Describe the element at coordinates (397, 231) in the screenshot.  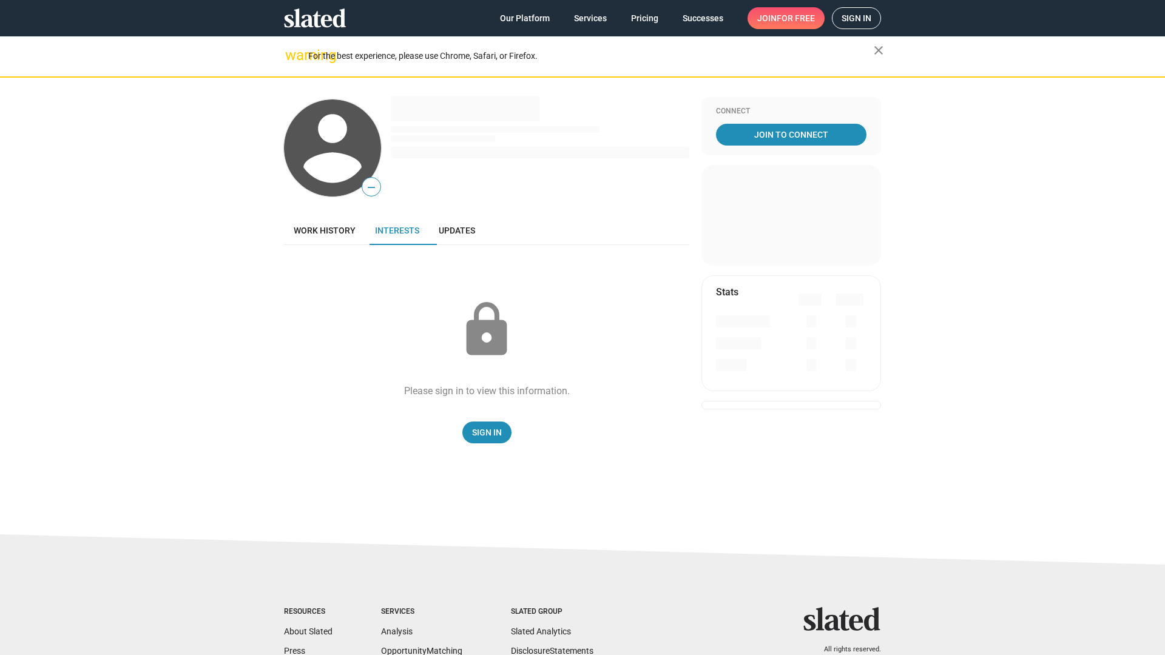
I see `span: Interests` at that location.